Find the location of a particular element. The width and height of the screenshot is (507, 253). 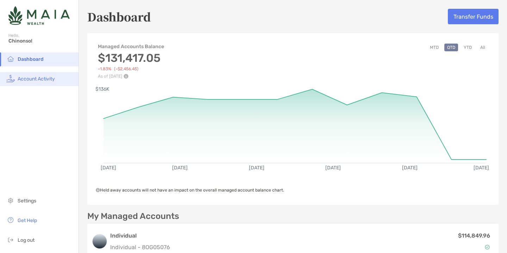

img: logout icon is located at coordinates (11, 240).